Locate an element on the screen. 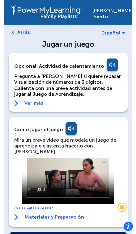 Image resolution: width=136 pixels, height=234 pixels. a: Ver más is located at coordinates (68, 103).